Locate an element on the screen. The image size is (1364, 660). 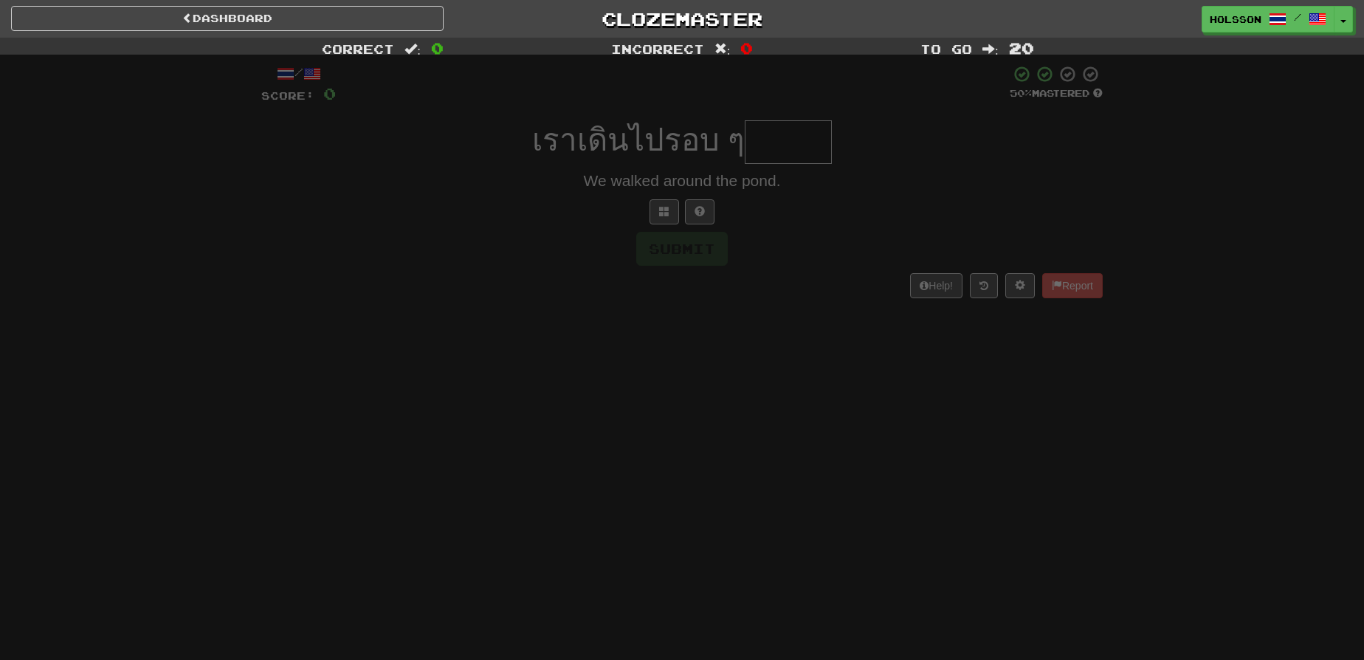
span: To go is located at coordinates (947, 49).